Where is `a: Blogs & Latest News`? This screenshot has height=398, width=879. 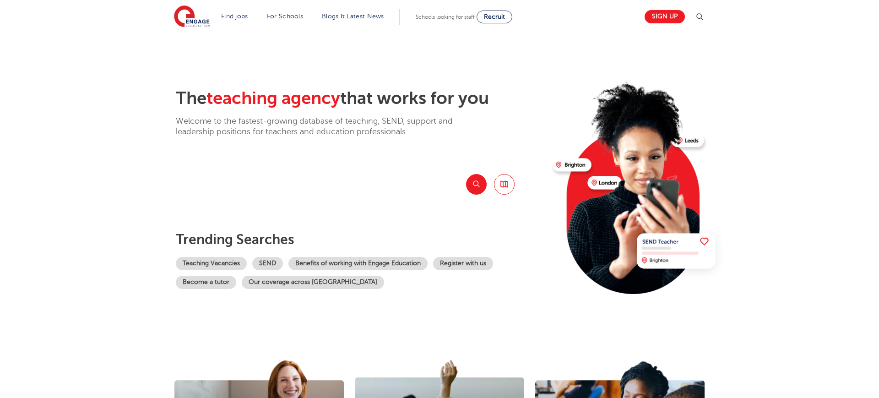 a: Blogs & Latest News is located at coordinates (353, 16).